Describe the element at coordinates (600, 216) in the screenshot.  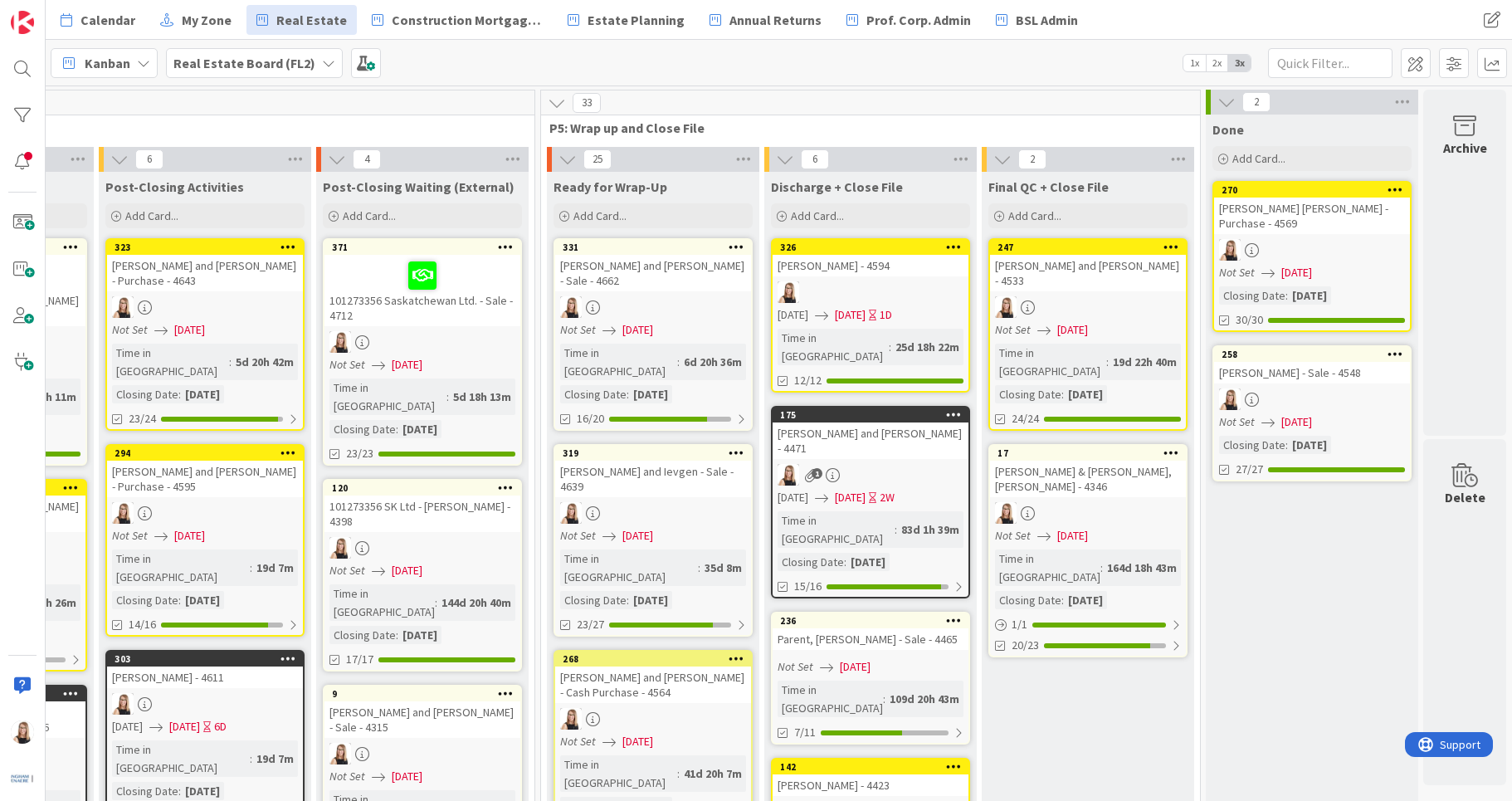
I see `span: Add Card...` at that location.